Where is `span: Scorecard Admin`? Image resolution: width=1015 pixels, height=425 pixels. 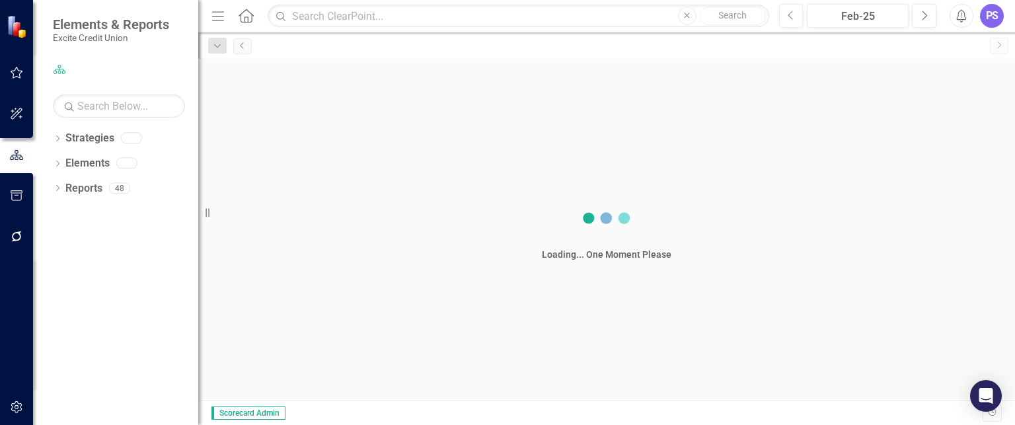
span: Scorecard Admin is located at coordinates (249, 413).